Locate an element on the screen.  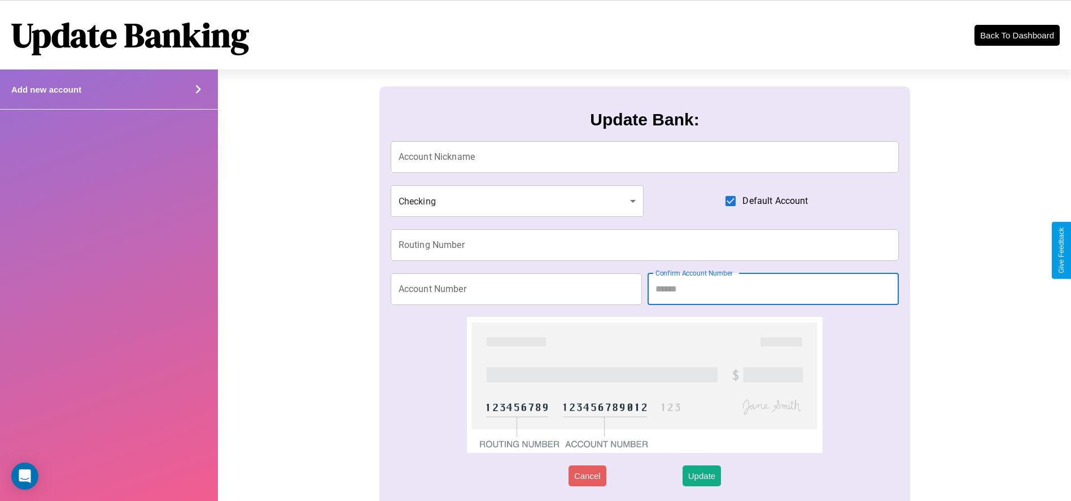
h1: Update Banking is located at coordinates (130, 35).